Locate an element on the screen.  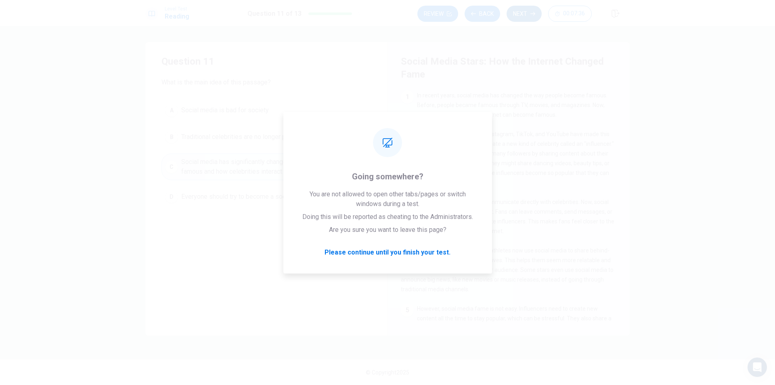
button: Review is located at coordinates (437, 14).